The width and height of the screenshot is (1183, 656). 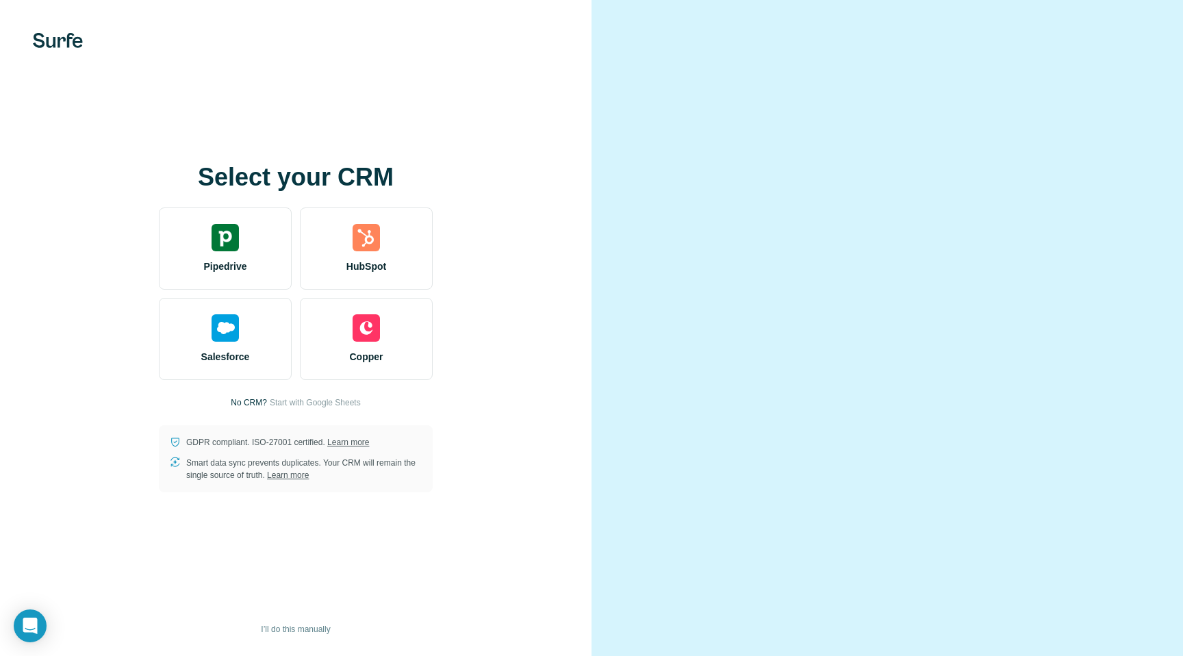 I want to click on span: Pipedrive, so click(x=224, y=266).